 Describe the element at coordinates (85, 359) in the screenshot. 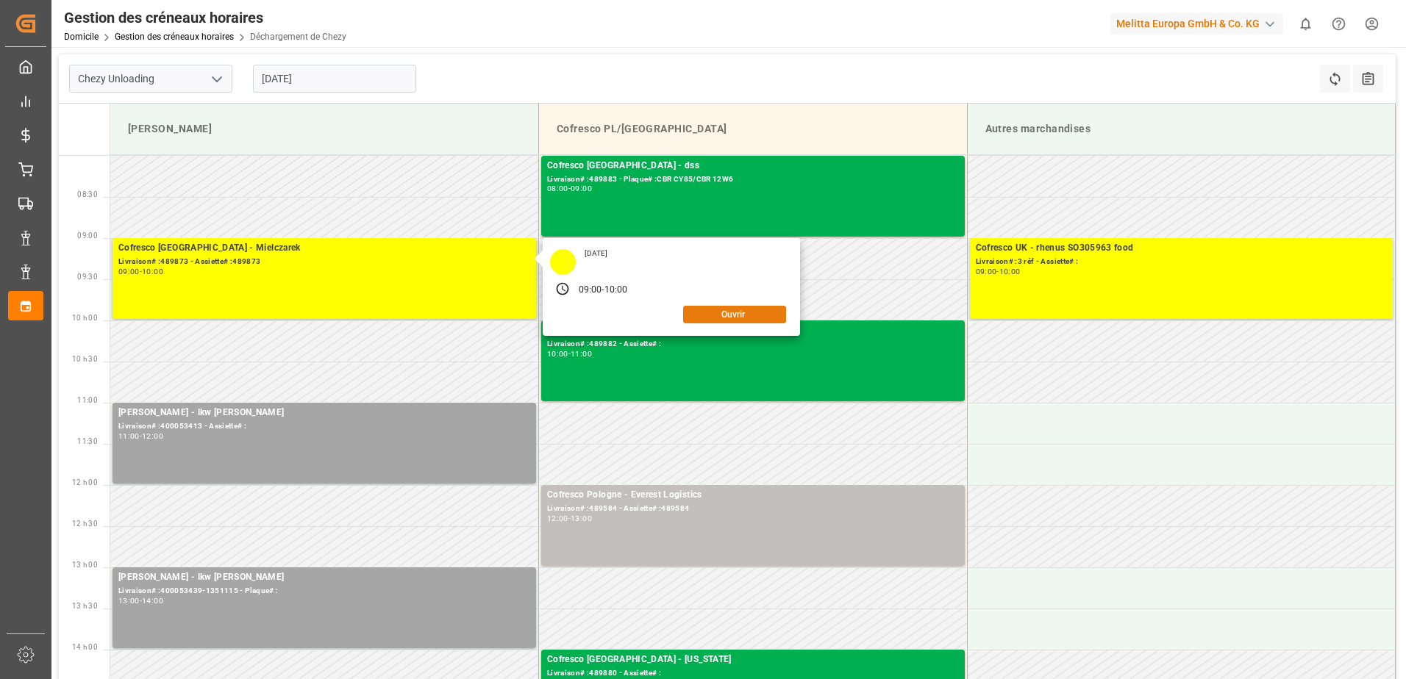

I see `span: 10 h 30` at that location.